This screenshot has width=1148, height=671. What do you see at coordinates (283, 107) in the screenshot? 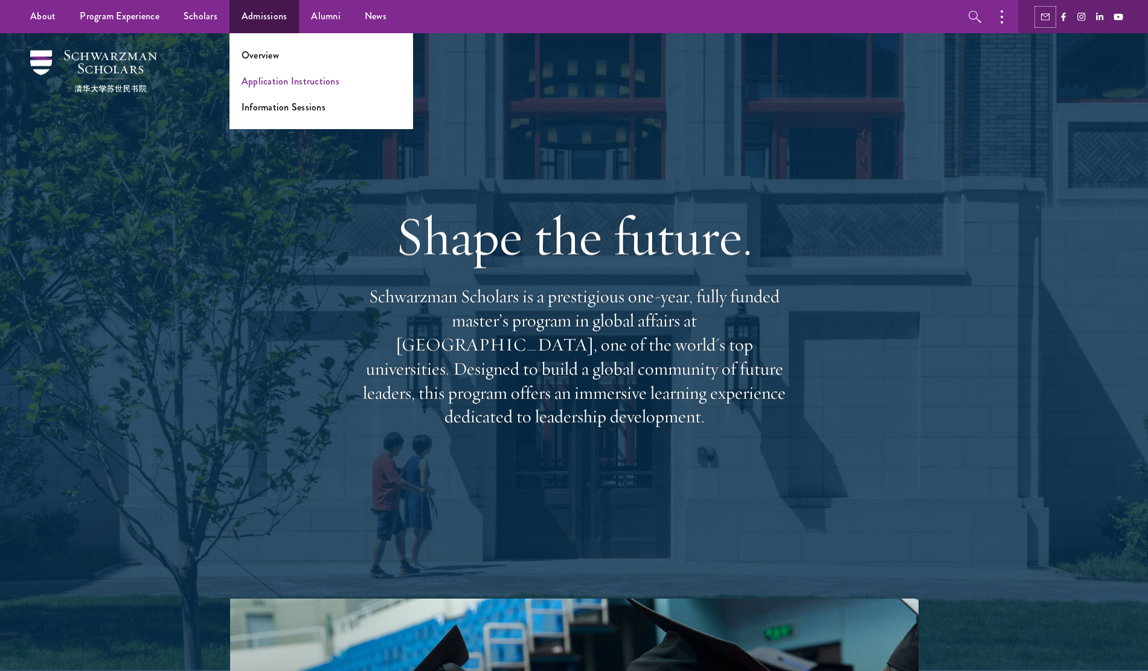
I see `a: Information Sessions` at bounding box center [283, 107].